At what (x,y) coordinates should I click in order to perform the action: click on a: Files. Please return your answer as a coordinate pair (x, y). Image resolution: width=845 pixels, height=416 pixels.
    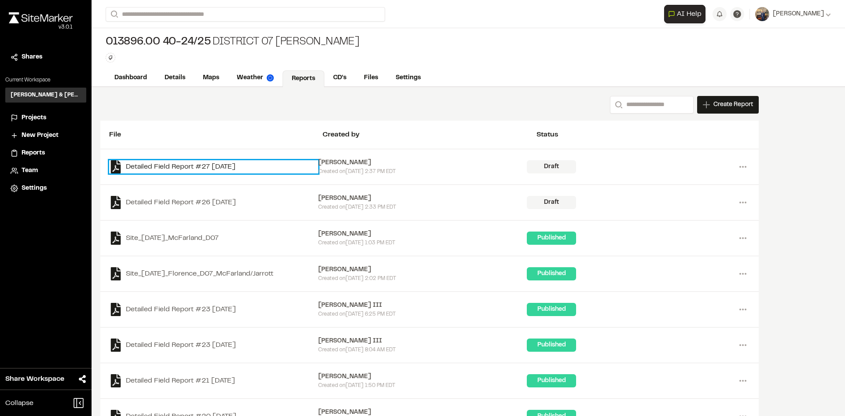
    Looking at the image, I should click on (371, 78).